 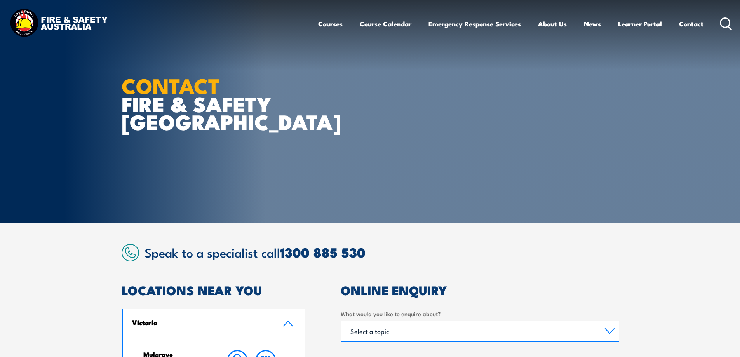 I want to click on a: Emergency Response Services, so click(x=474, y=24).